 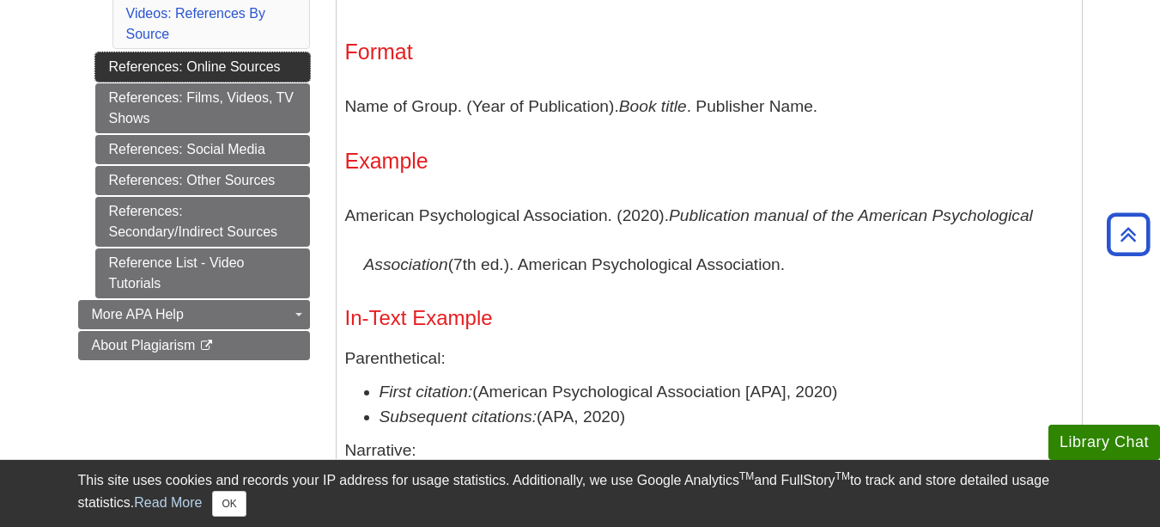 I want to click on a: About Plagiarism, so click(x=194, y=345).